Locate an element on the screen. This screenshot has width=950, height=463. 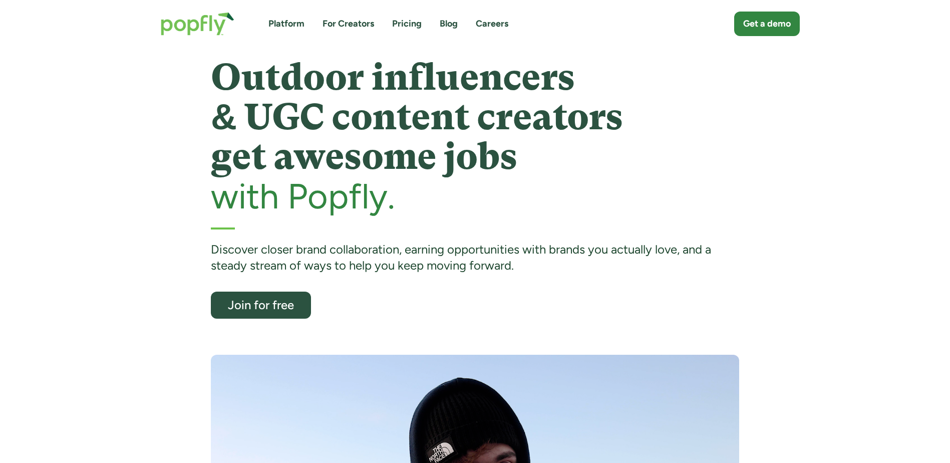
a: home is located at coordinates (197, 24).